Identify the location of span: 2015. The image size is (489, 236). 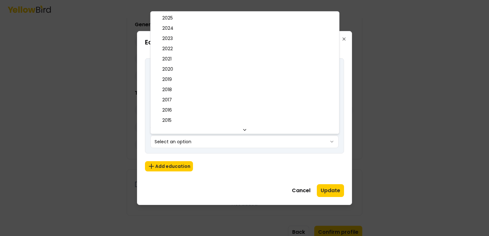
(167, 120).